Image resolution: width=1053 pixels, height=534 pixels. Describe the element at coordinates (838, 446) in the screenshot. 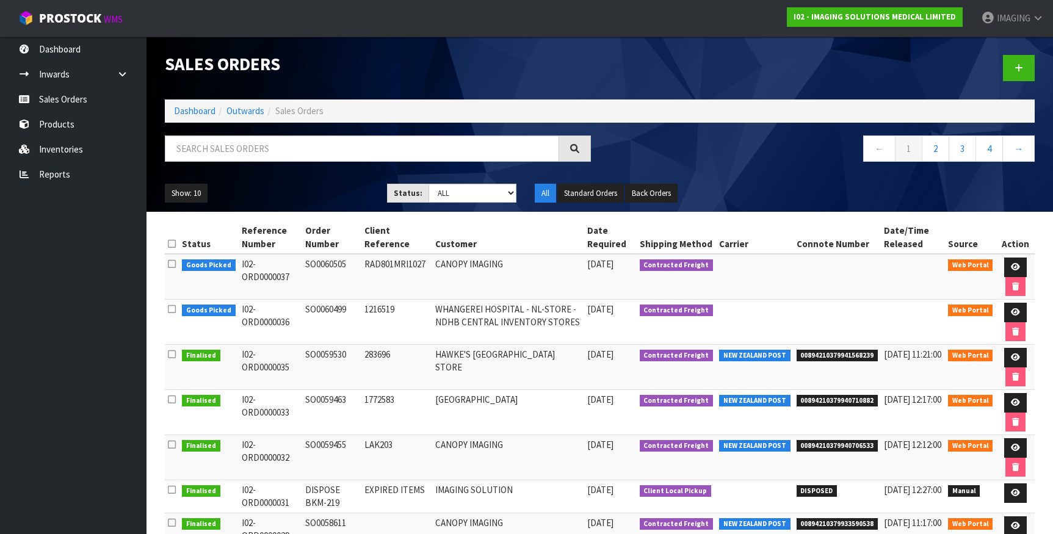

I see `span: 00894210379940706533` at that location.